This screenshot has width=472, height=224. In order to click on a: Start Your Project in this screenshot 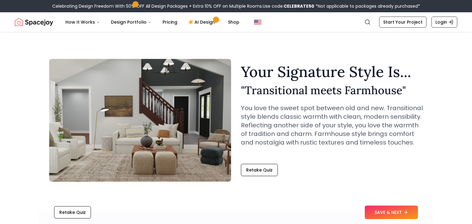, I will do `click(403, 22)`.